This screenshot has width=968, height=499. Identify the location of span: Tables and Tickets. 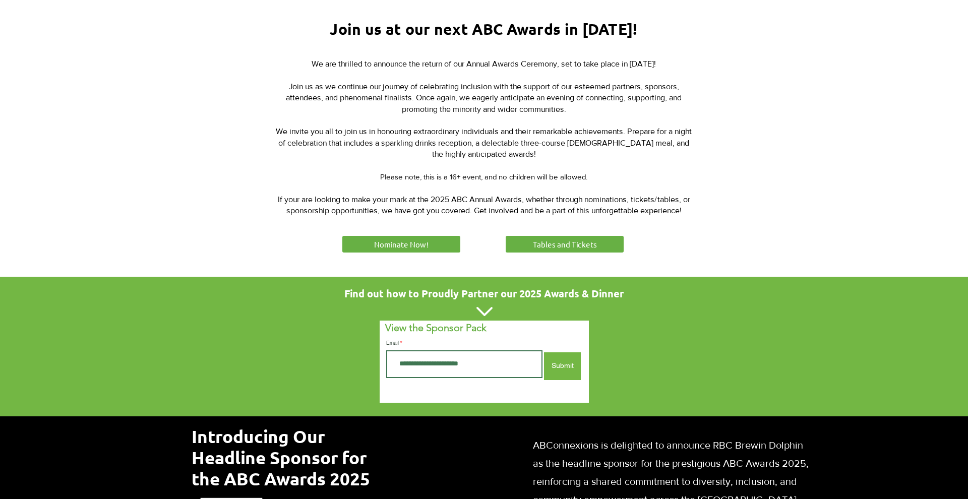
(565, 244).